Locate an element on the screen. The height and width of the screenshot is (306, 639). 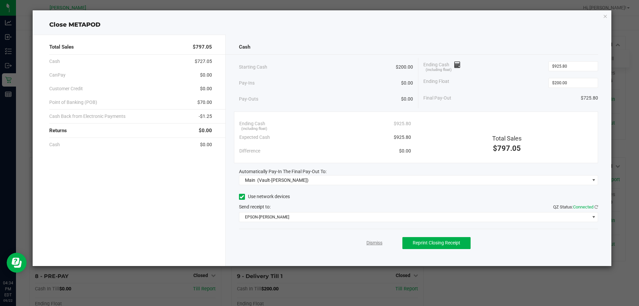
span: Point of Banking (POB) is located at coordinates (73, 102).